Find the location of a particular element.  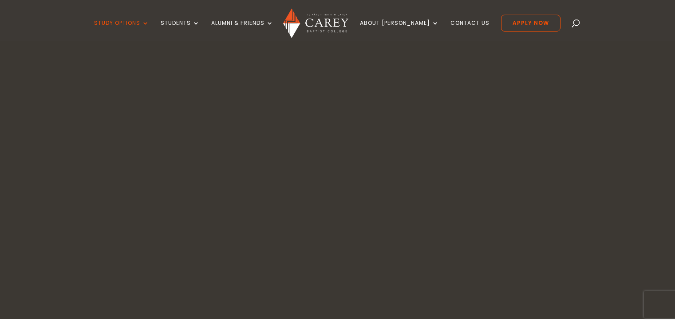

a: Alumni & Friends is located at coordinates (242, 30).